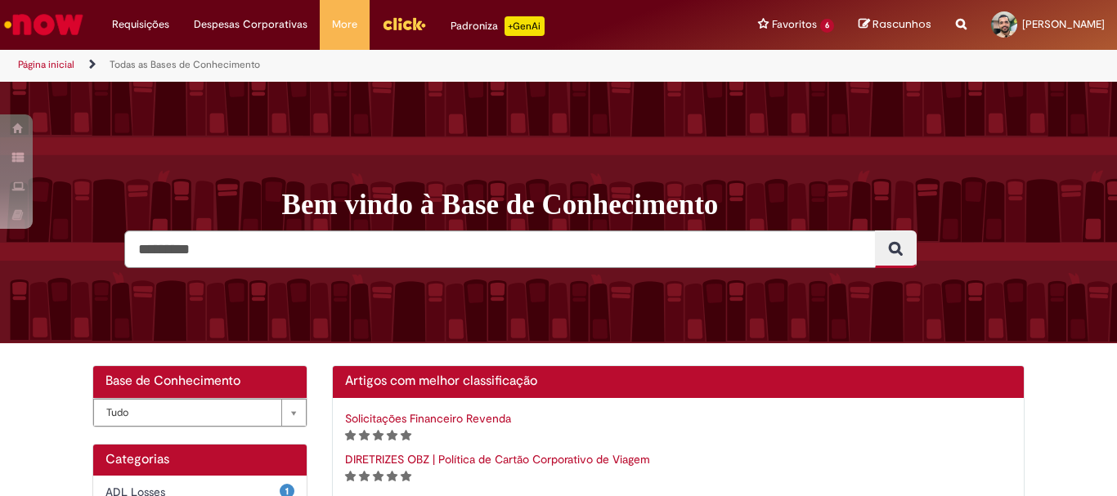 This screenshot has width=1117, height=496. What do you see at coordinates (497, 26) in the screenshot?
I see `div: Padroniza` at bounding box center [497, 26].